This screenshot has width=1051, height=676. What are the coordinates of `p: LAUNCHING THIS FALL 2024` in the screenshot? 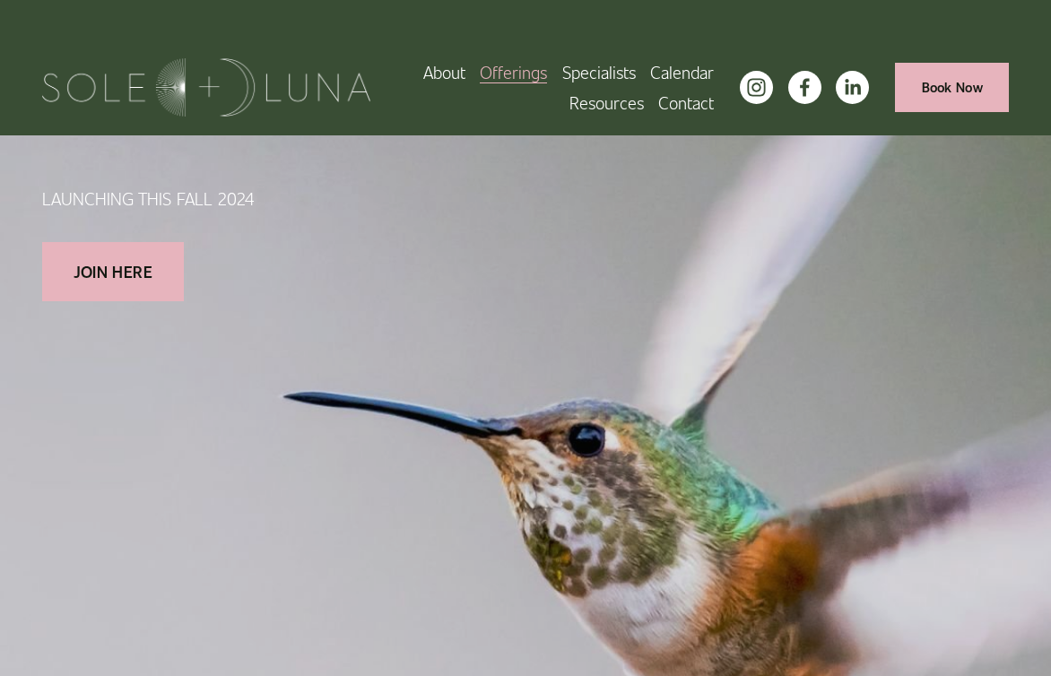 It's located at (404, 198).